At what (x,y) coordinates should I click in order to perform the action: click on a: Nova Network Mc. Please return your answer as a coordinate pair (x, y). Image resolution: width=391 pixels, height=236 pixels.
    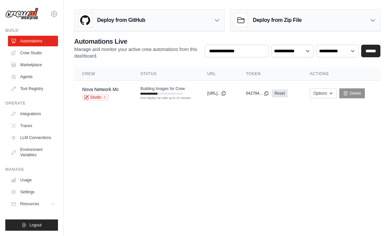
    Looking at the image, I should click on (100, 89).